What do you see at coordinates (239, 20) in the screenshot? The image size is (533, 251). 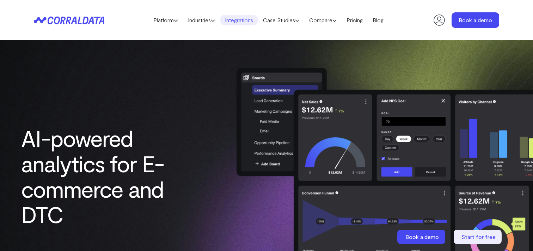 I see `a: Integrations` at bounding box center [239, 20].